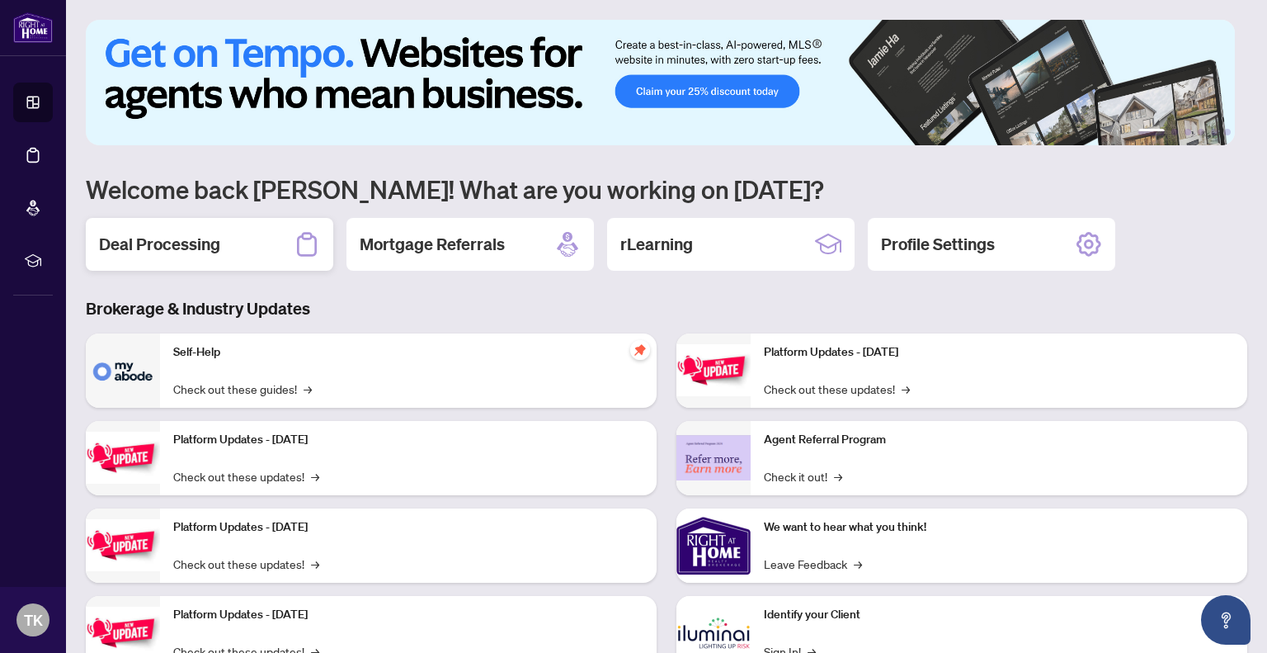  What do you see at coordinates (1226, 620) in the screenshot?
I see `button: Open asap` at bounding box center [1226, 620].